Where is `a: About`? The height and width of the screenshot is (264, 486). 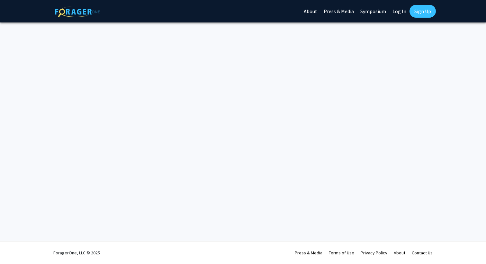 a: About is located at coordinates (399, 253).